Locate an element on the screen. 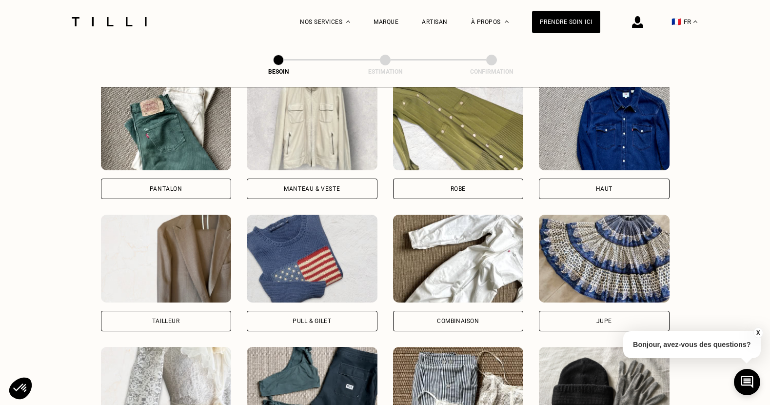 The width and height of the screenshot is (770, 405). div: Marque is located at coordinates (386, 22).